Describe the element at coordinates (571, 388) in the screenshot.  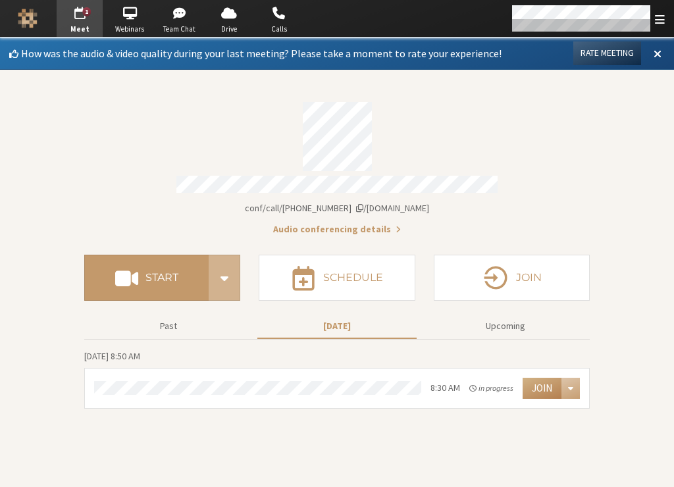
I see `div: Open menu` at that location.